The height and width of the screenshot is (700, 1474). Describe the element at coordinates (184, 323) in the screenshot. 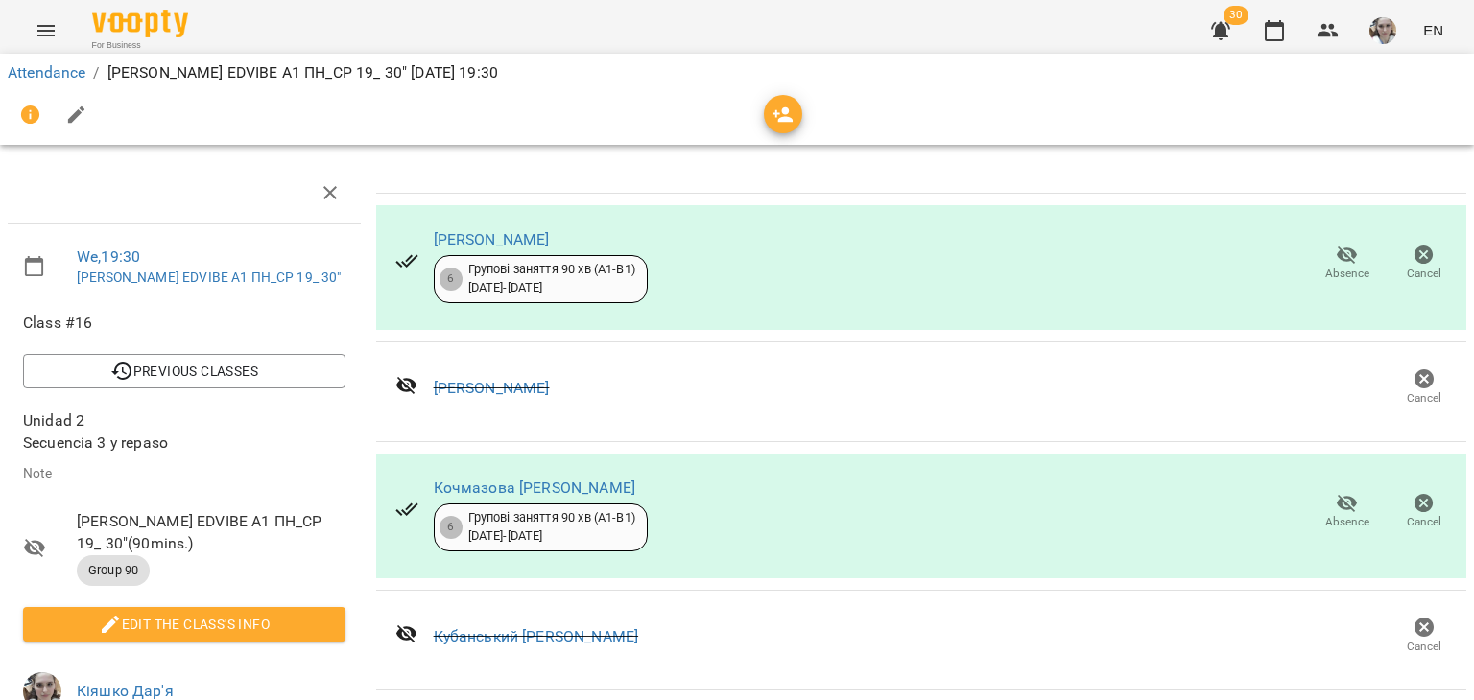

I see `span: Class #16` at that location.